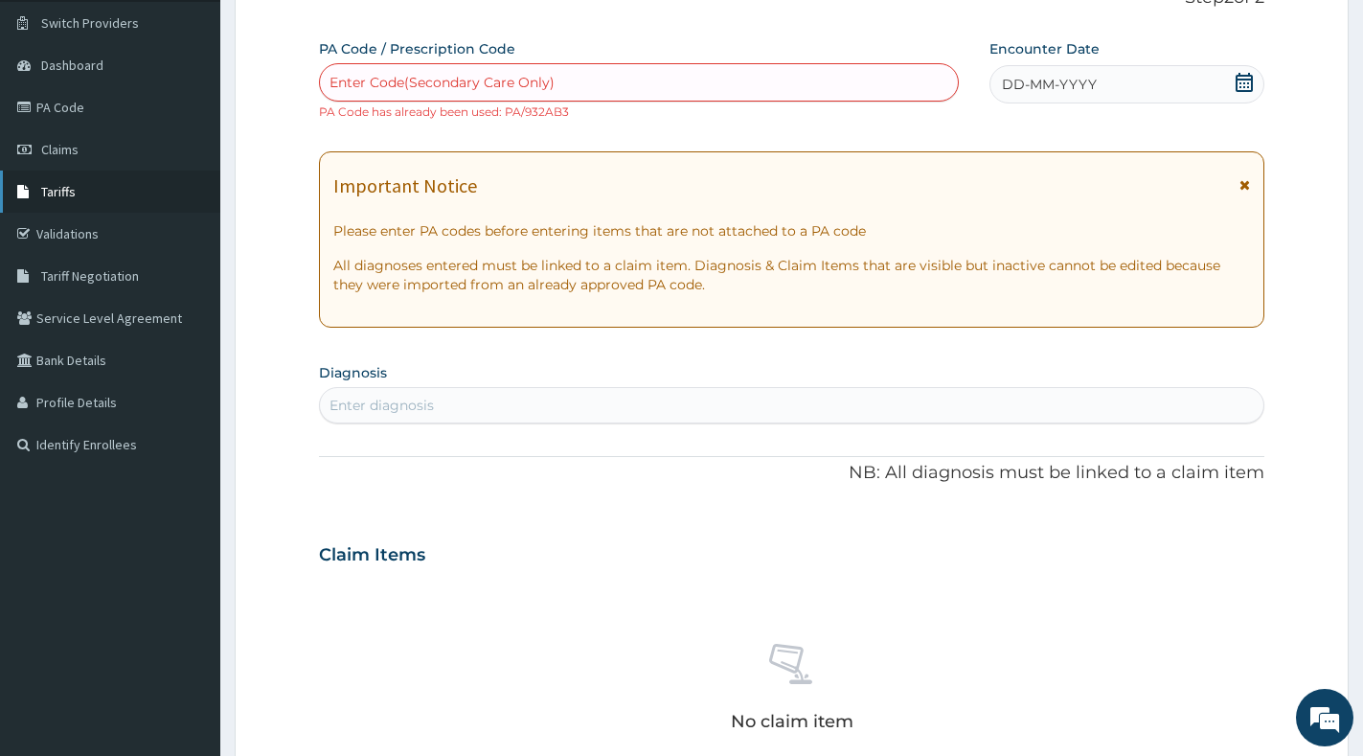 This screenshot has width=1363, height=756. What do you see at coordinates (352, 373) in the screenshot?
I see `label: Diagnosis` at bounding box center [352, 373].